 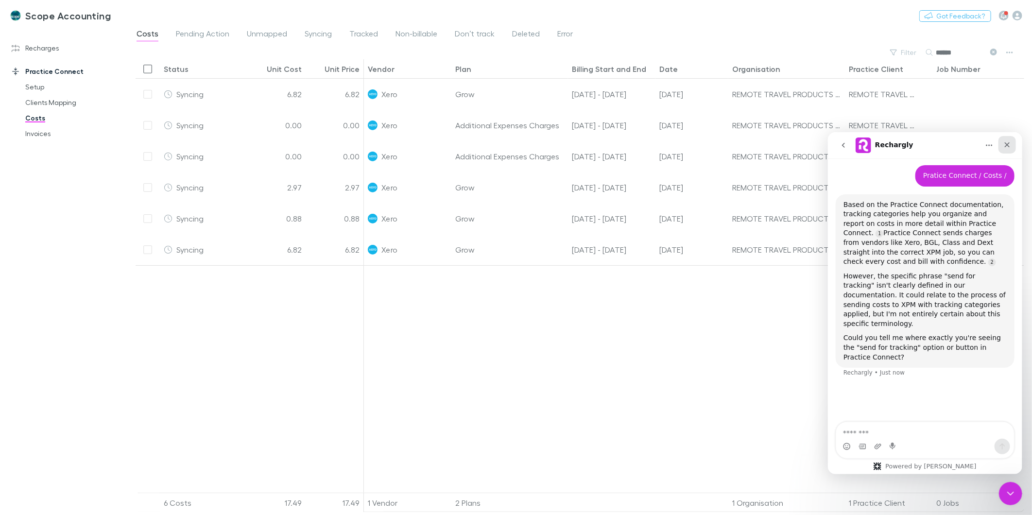 What do you see at coordinates (60, 16) in the screenshot?
I see `a: Scope Accounting` at bounding box center [60, 16].